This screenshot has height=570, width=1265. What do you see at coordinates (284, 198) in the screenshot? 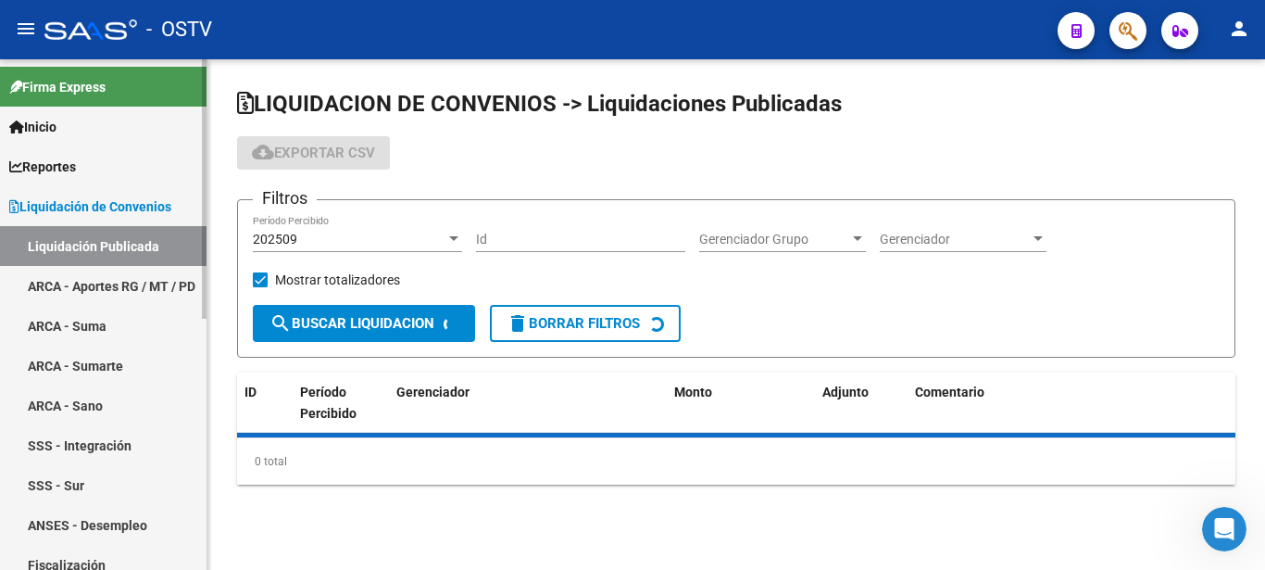
I see `h3: Filtros` at bounding box center [284, 198].